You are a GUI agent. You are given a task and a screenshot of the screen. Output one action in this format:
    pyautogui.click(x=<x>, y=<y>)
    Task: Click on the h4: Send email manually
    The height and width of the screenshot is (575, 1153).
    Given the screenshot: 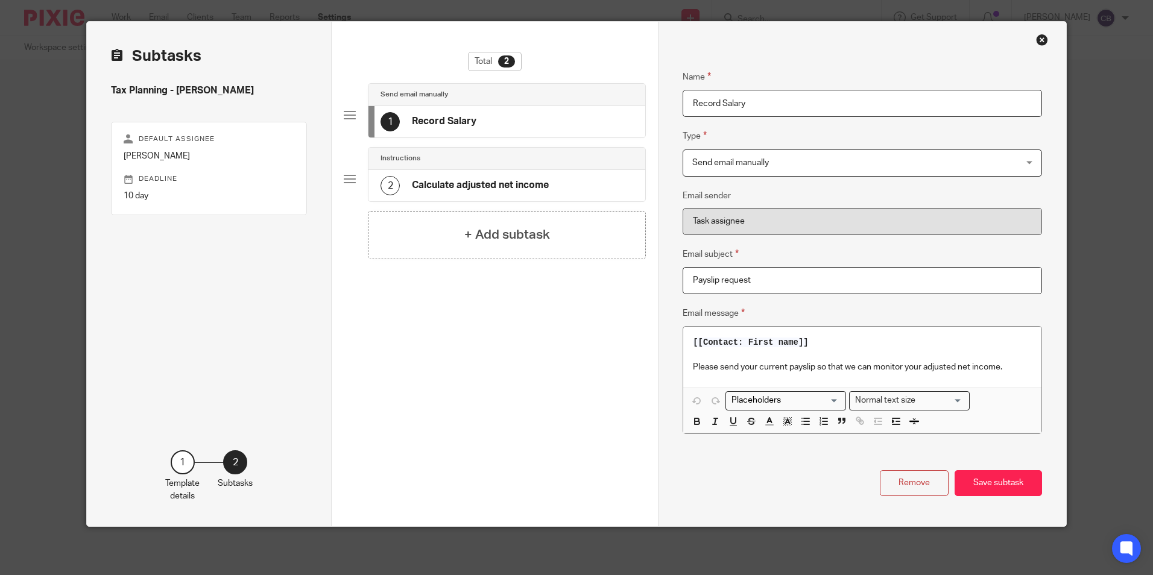 What is the action you would take?
    pyautogui.click(x=414, y=95)
    